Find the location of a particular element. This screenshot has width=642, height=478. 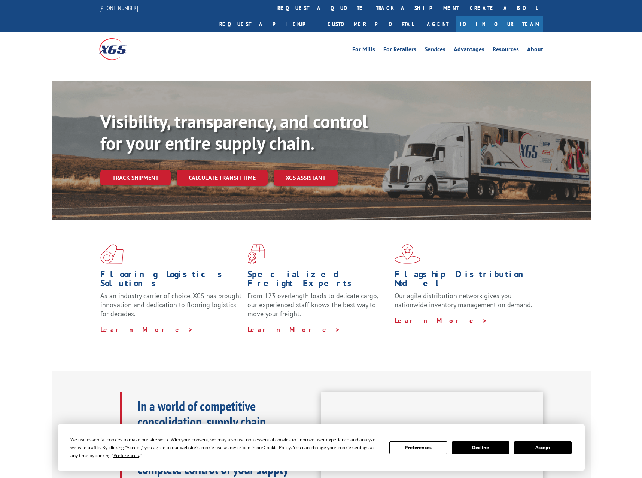

b: Visibility, transparency, and control for your entire supply chain. is located at coordinates (234, 132).